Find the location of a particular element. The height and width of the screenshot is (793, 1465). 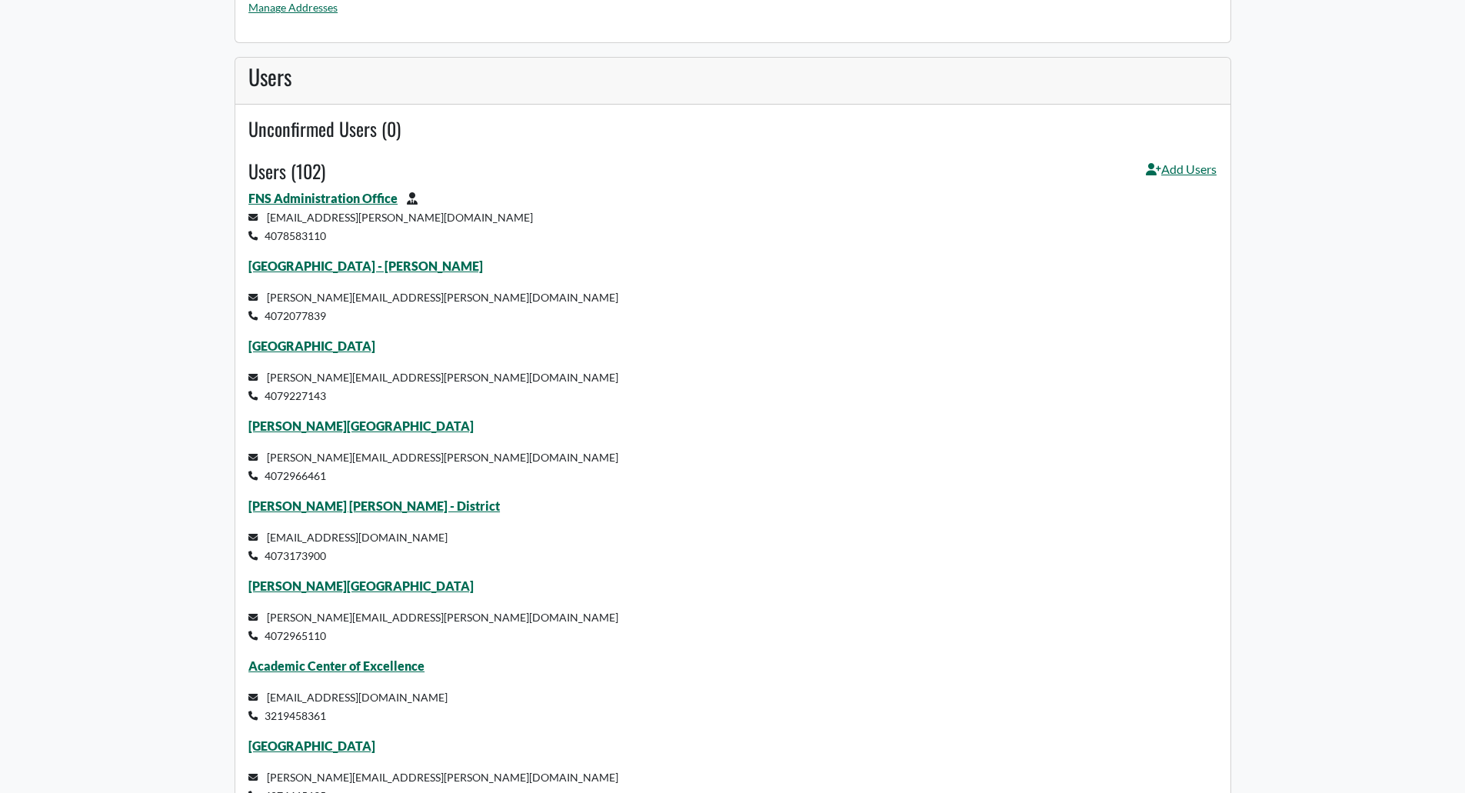

h4: Unconfirmed Users (0) is located at coordinates (732, 128).